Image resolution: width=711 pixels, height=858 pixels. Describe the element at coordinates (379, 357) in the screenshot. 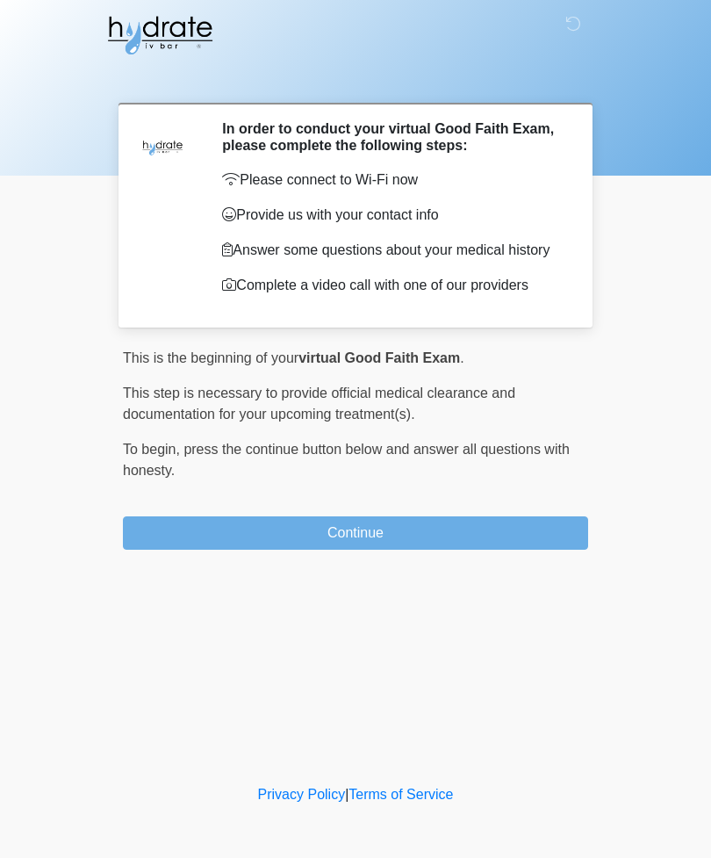

I see `strong: virtual Good Faith Exam` at that location.